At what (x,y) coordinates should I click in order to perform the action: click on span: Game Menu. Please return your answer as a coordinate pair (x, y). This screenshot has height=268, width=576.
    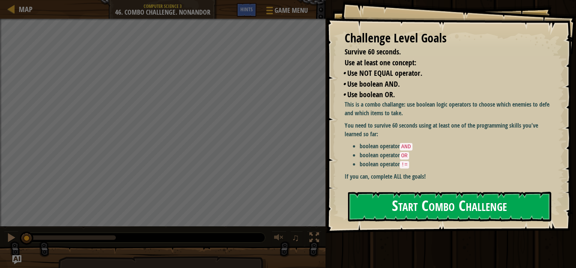
    Looking at the image, I should click on (291, 10).